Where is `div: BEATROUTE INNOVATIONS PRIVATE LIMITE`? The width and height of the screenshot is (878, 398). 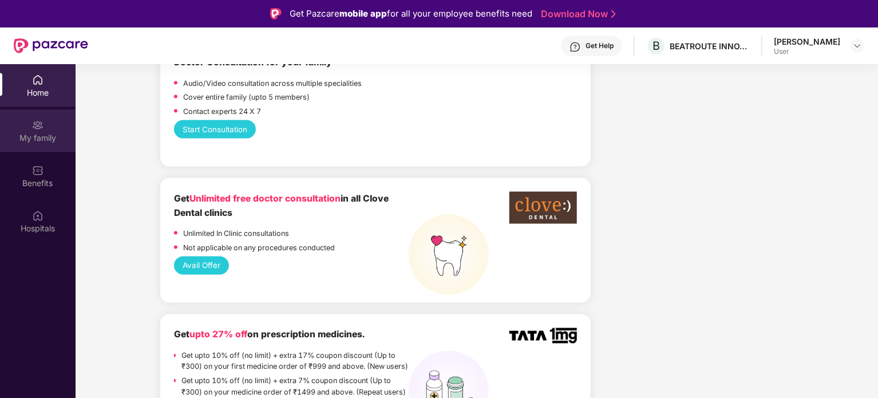
div: BEATROUTE INNOVATIONS PRIVATE LIMITE is located at coordinates (709, 46).